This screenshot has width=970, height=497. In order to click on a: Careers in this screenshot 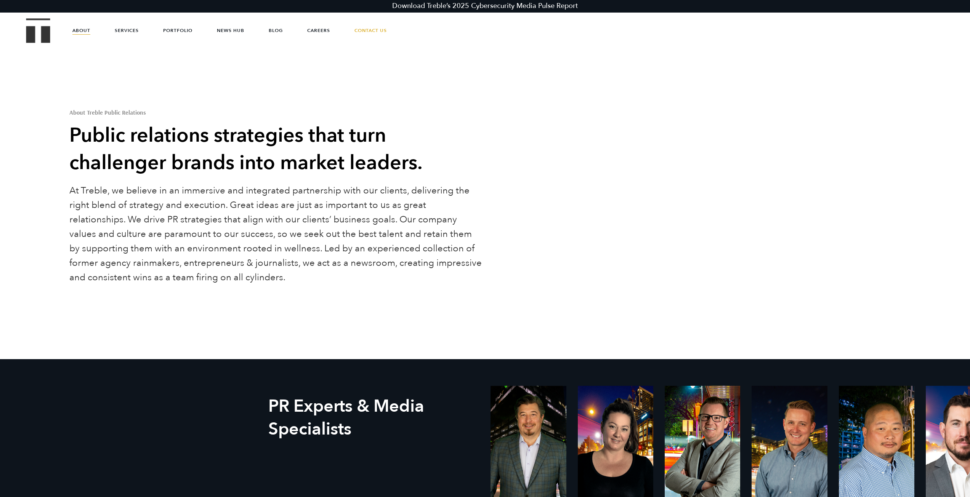, I will do `click(319, 30)`.